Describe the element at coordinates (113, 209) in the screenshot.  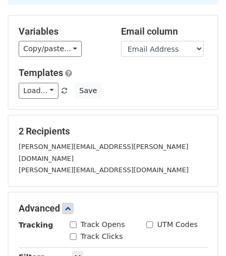
I see `h5: Advanced` at that location.